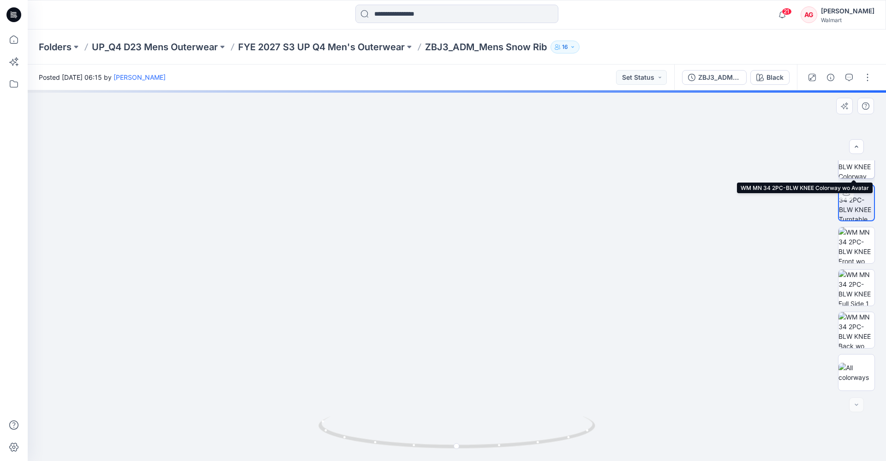 This screenshot has width=886, height=461. Describe the element at coordinates (787, 12) in the screenshot. I see `span: 21` at that location.